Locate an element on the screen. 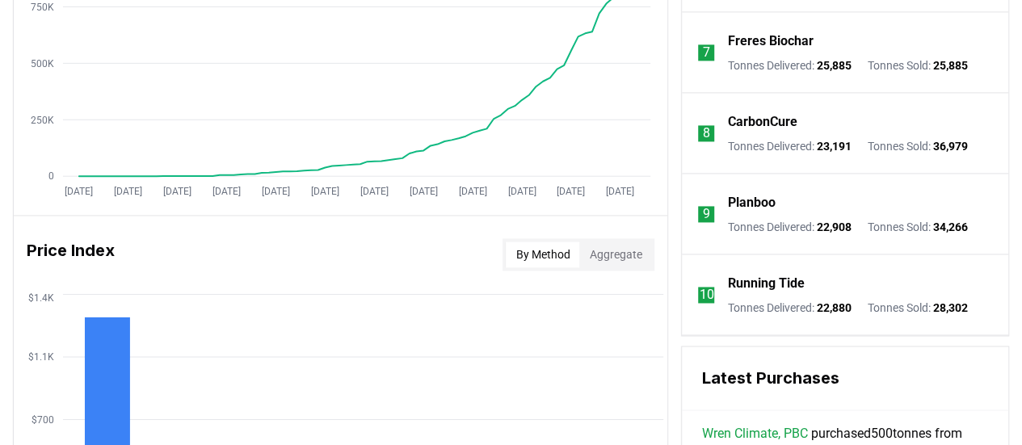 The width and height of the screenshot is (1022, 445). a: CarbonCure is located at coordinates (762, 122).